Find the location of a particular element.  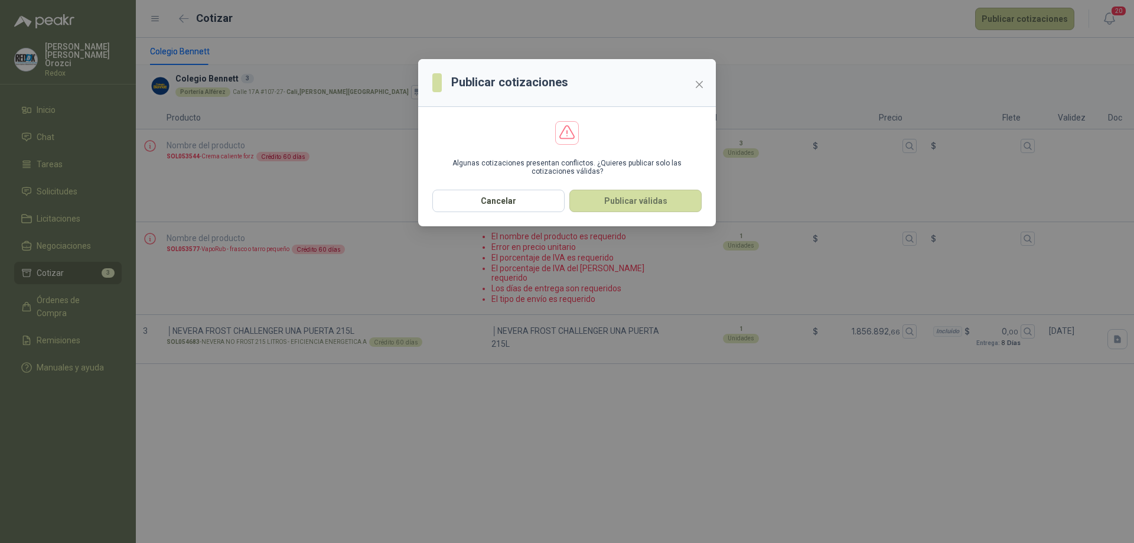

p: Algunas cotizaciones presentan conflictos. ¿Quieres publicar solo las cotizaciones válidas? is located at coordinates (567, 167).